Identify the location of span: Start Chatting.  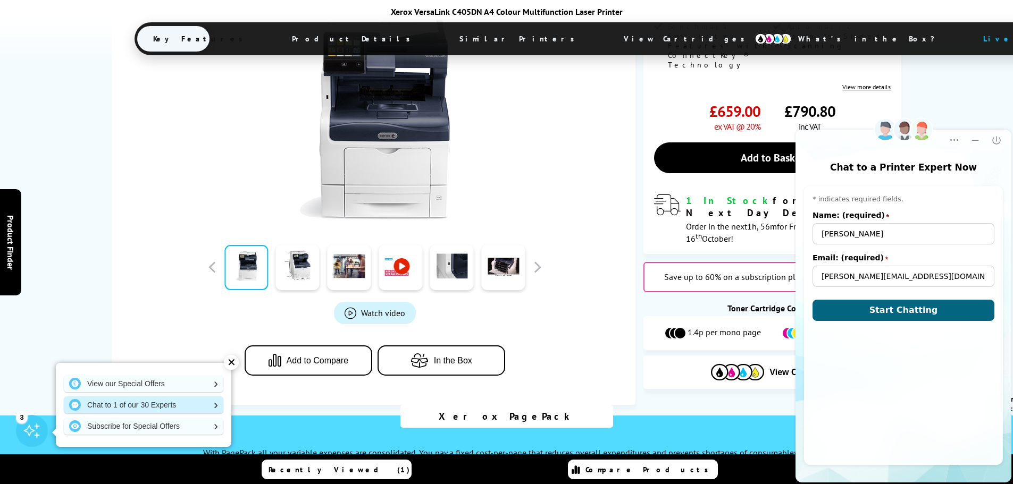
(110, 198).